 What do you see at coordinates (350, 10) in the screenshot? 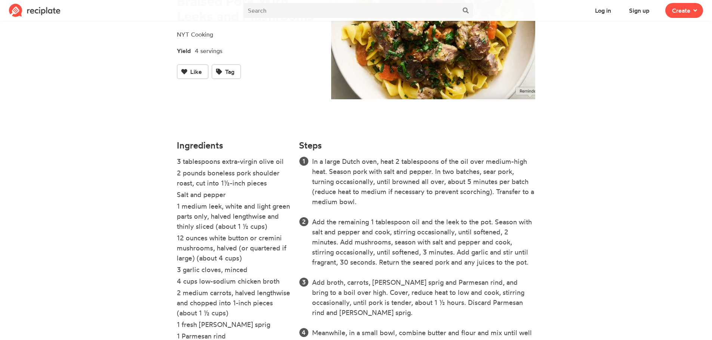
I see `input: Search` at bounding box center [350, 10].